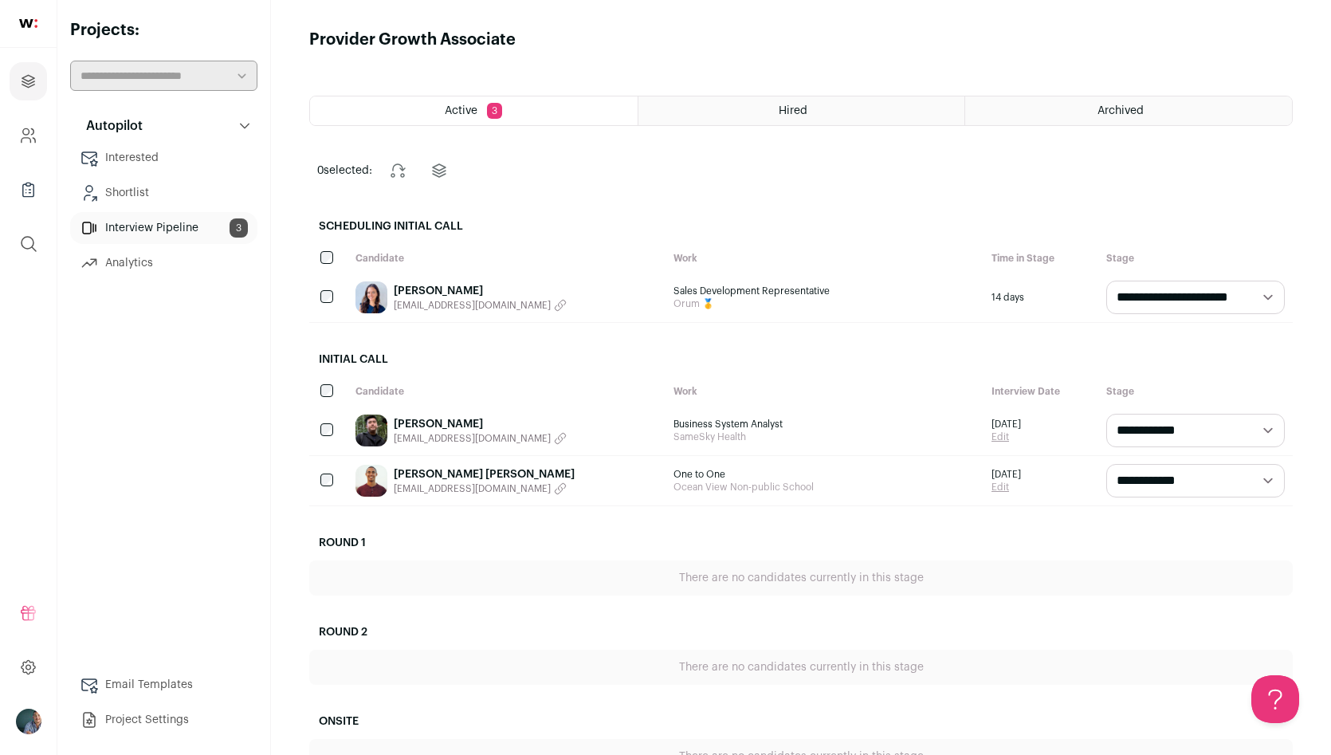  I want to click on div: Time in Stage, so click(1041, 258).